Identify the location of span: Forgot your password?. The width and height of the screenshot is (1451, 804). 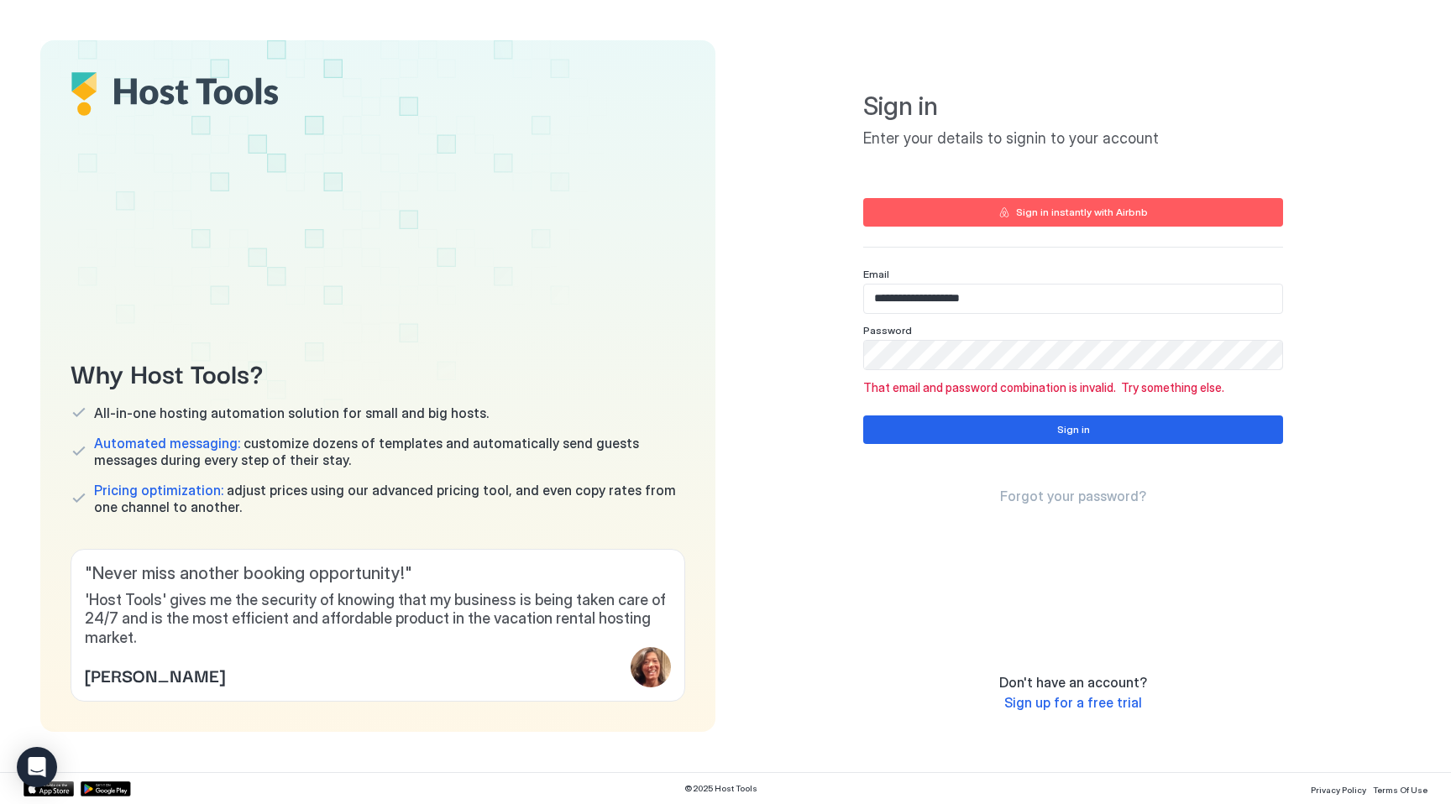
(1073, 496).